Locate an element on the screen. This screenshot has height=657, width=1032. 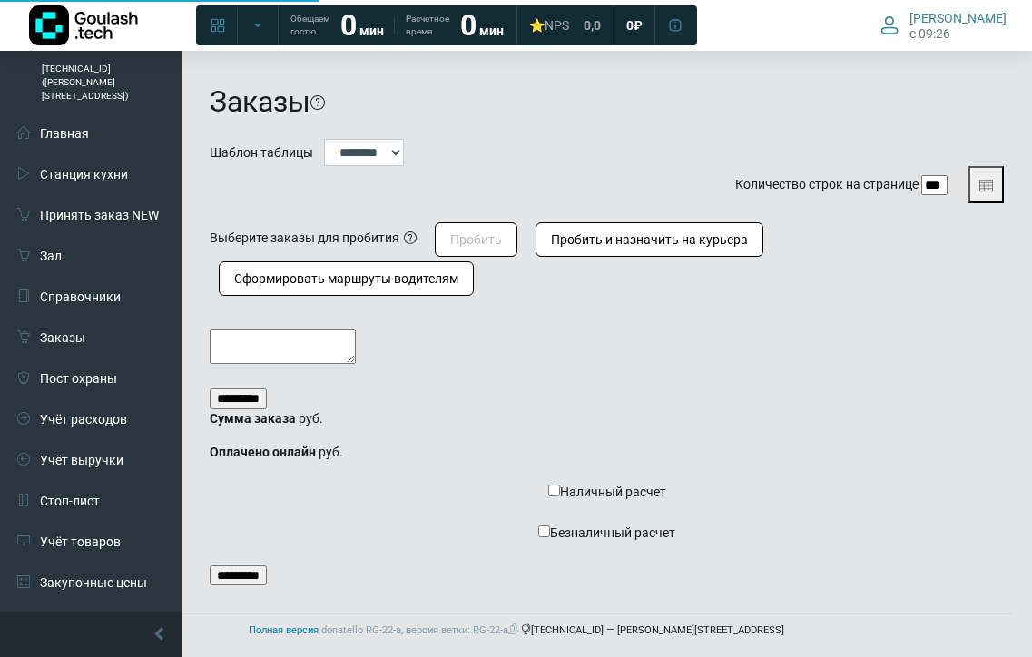
button: Пробить is located at coordinates (476, 240).